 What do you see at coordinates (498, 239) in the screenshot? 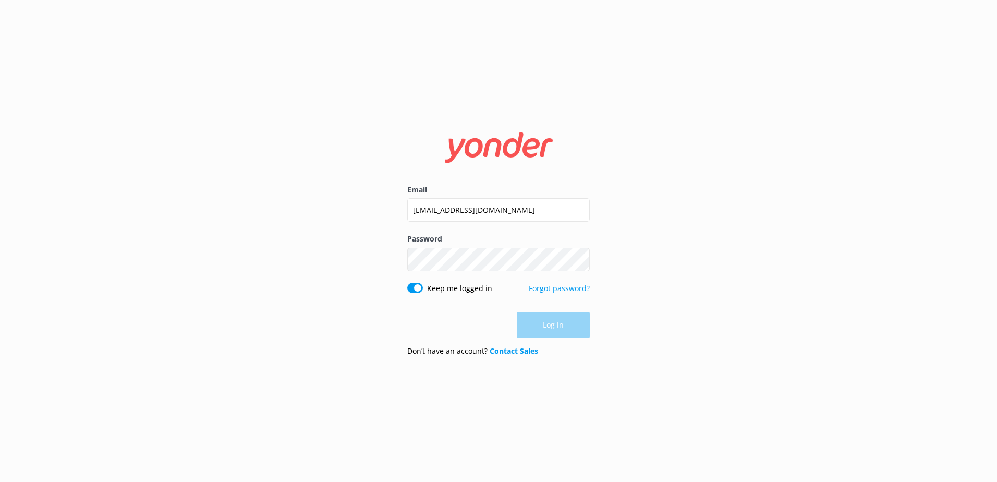
I see `label: Password` at bounding box center [498, 239].